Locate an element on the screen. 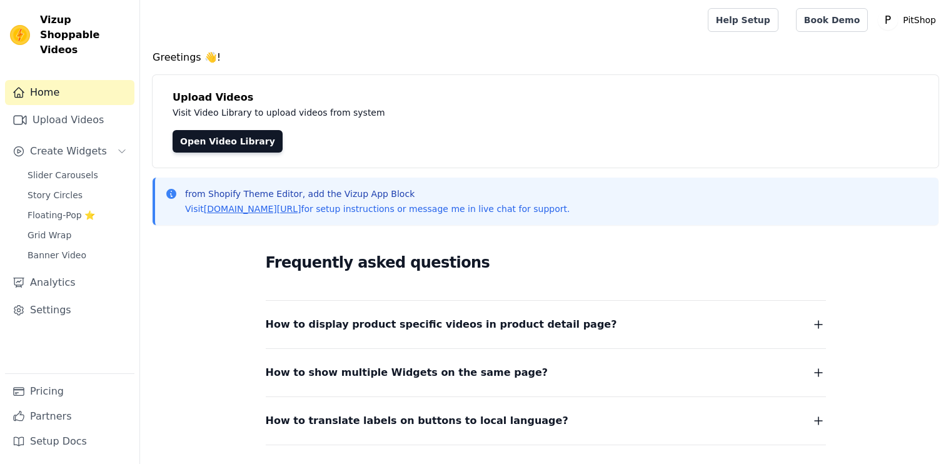 Image resolution: width=951 pixels, height=464 pixels. span: Floating-Pop ⭐ is located at coordinates (61, 215).